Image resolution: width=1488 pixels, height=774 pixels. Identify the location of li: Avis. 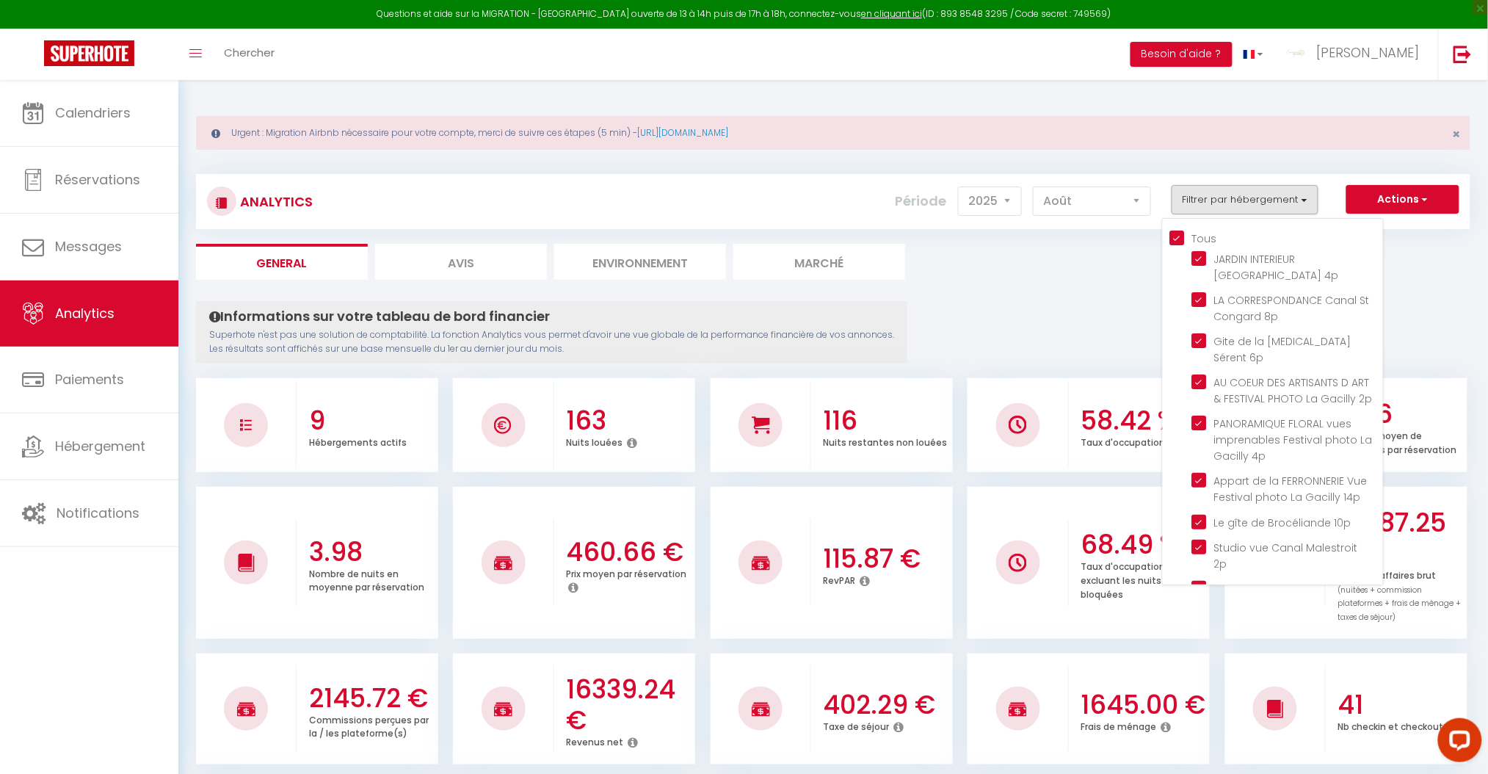
(461, 261).